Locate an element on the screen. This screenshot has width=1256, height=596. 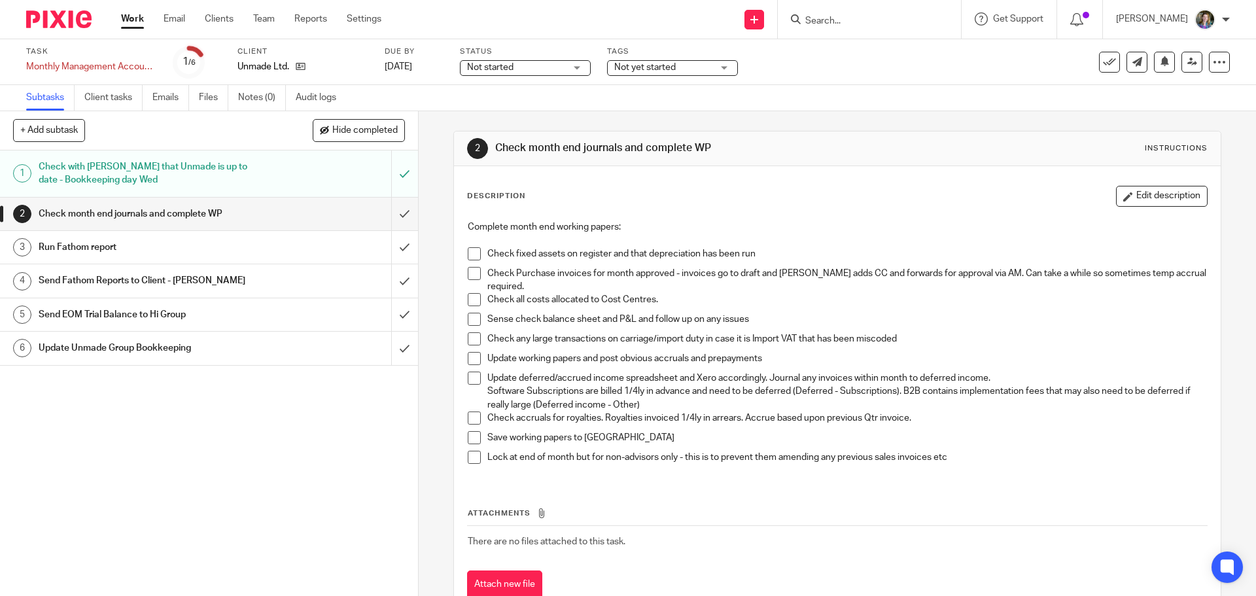
a: Audit logs is located at coordinates (321, 97).